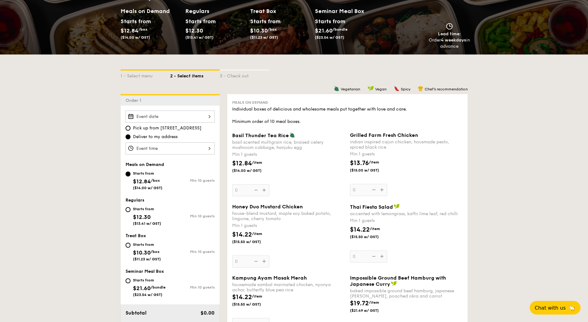 Image resolution: width=588 pixels, height=322 pixels. Describe the element at coordinates (244, 75) in the screenshot. I see `div: 3 - Check out` at that location.